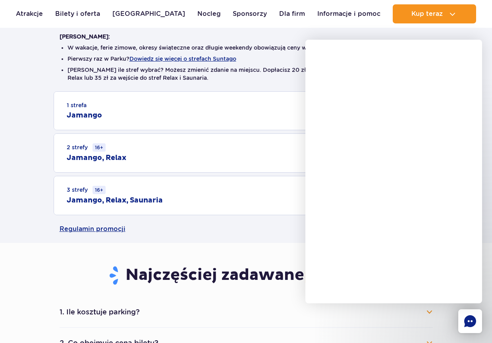 The height and width of the screenshot is (343, 492). I want to click on a: Atrakcje, so click(29, 14).